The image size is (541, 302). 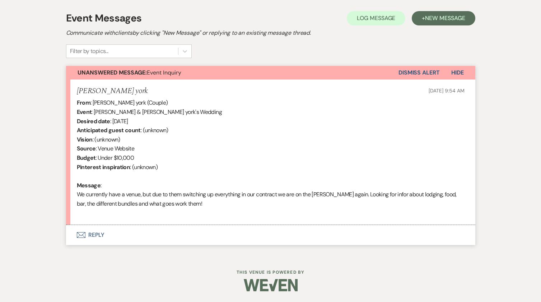 What do you see at coordinates (84, 112) in the screenshot?
I see `b: Event` at bounding box center [84, 112].